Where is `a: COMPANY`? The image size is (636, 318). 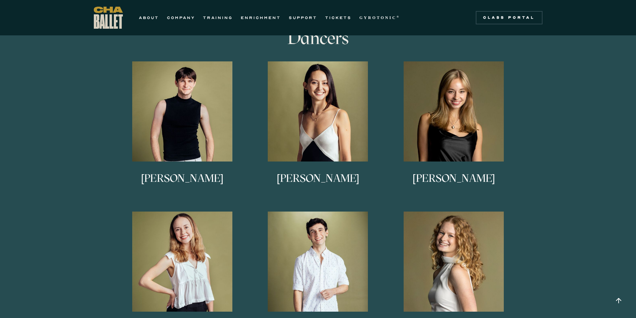
a: COMPANY is located at coordinates (181, 18).